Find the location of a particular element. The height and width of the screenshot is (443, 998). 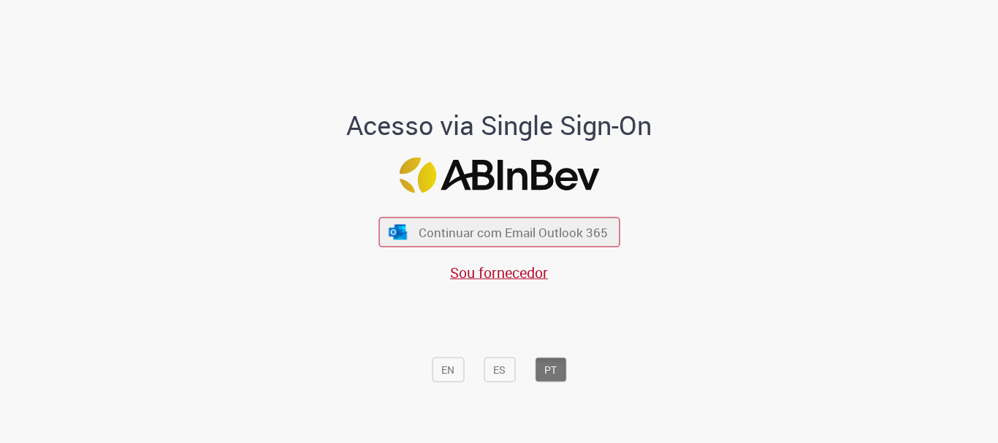

a: Sou fornecedor is located at coordinates (499, 272).